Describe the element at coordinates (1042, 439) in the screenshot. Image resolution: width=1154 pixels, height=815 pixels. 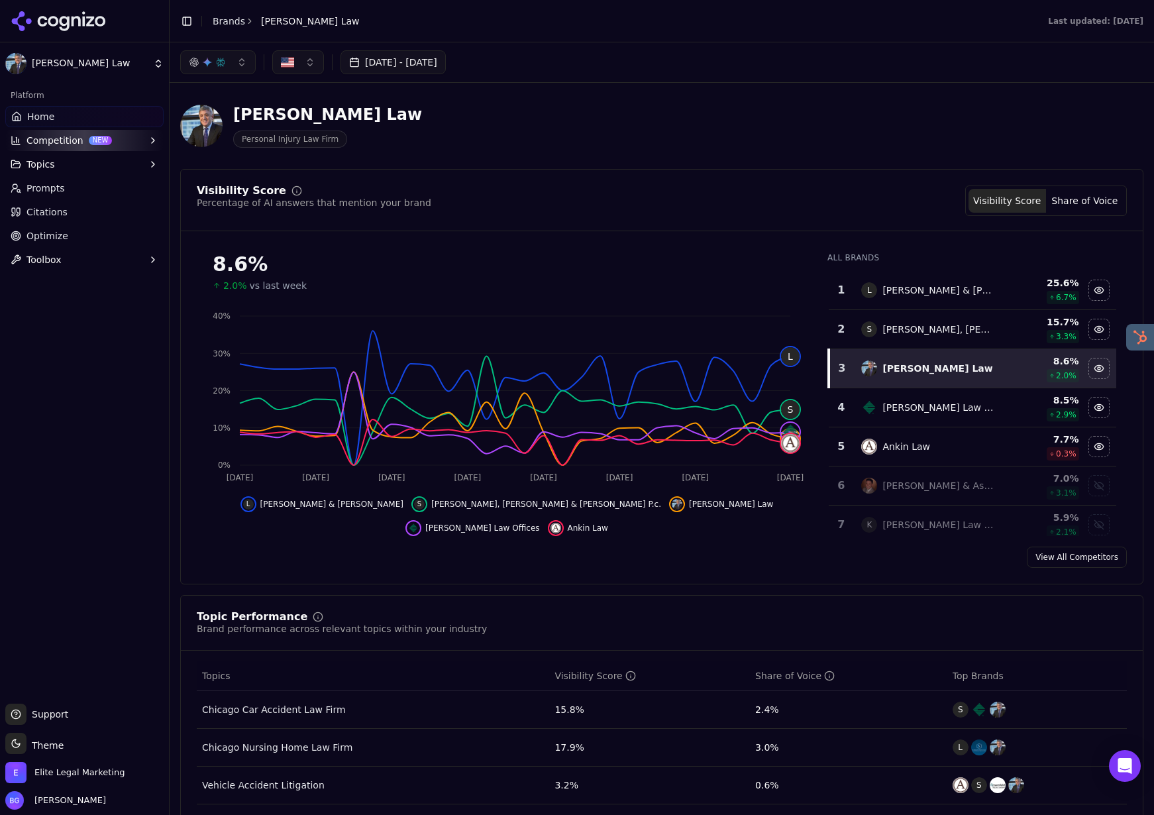
I see `div: 7.7 %` at that location.